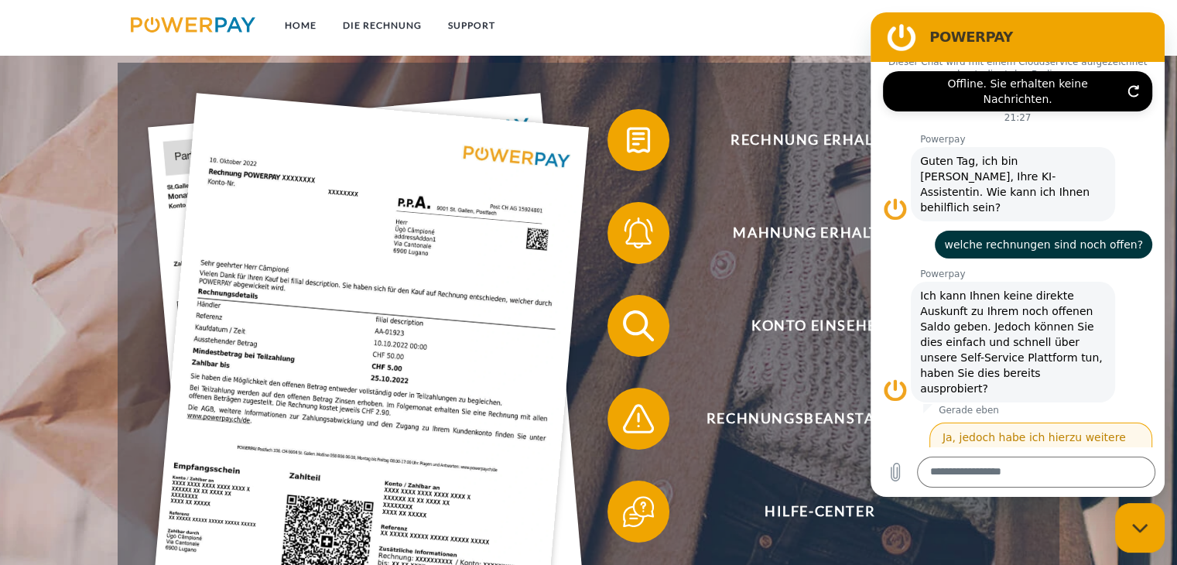 This screenshot has width=1177, height=565. Describe the element at coordinates (819, 233) in the screenshot. I see `span: Mahnung erhalten?` at that location.